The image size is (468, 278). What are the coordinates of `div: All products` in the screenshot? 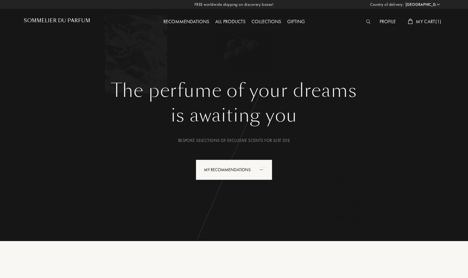 It's located at (230, 22).